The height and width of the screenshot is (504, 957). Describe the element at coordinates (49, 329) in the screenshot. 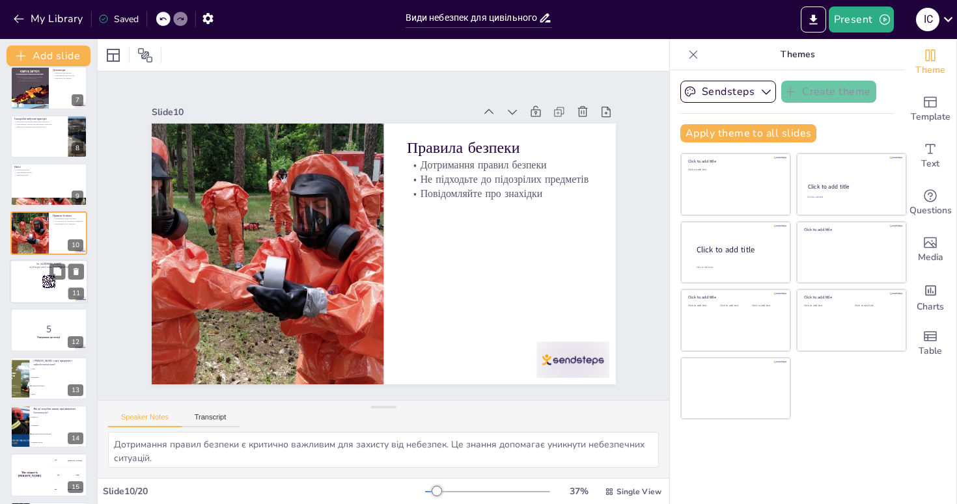

I see `p: 5` at that location.